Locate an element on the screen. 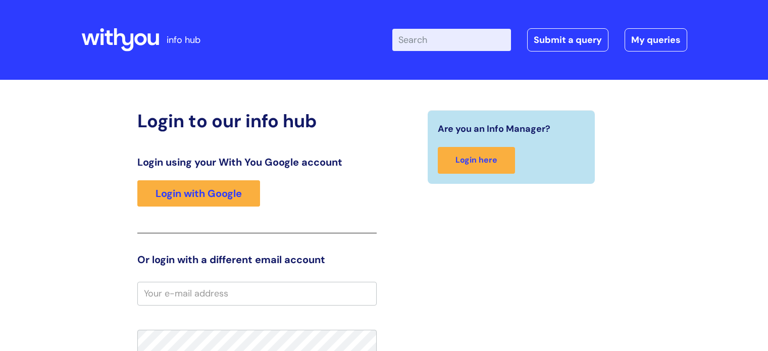 The height and width of the screenshot is (351, 768). a: Submit a query is located at coordinates (567, 40).